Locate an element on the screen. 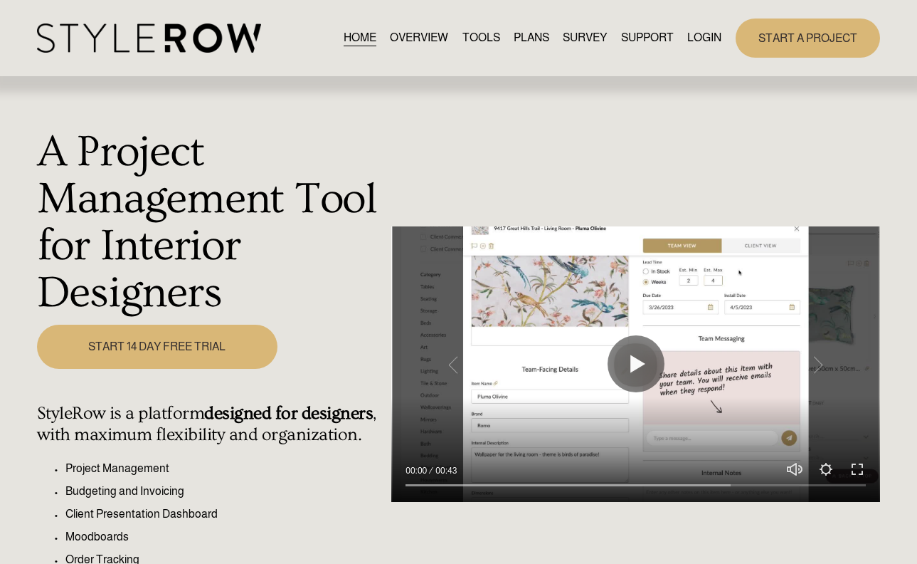 The width and height of the screenshot is (917, 564). div: Current time is located at coordinates (418, 470).